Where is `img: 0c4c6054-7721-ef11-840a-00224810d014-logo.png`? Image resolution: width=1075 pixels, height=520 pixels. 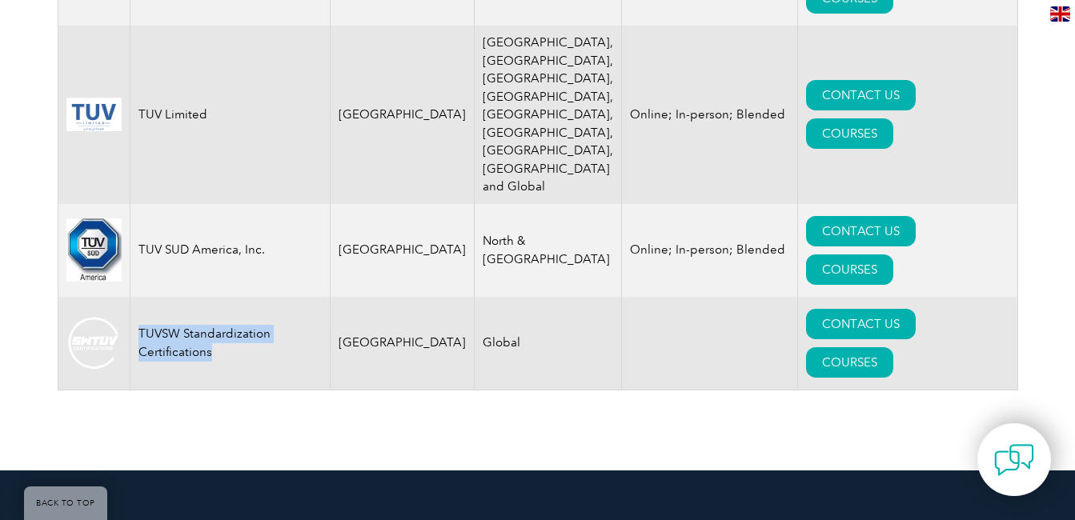 img: 0c4c6054-7721-ef11-840a-00224810d014-logo.png is located at coordinates (94, 114).